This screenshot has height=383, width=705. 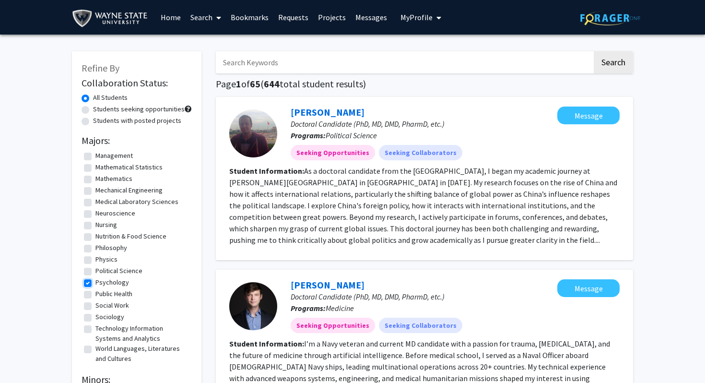 What do you see at coordinates (111, 247) in the screenshot?
I see `label: Philosophy` at bounding box center [111, 247].